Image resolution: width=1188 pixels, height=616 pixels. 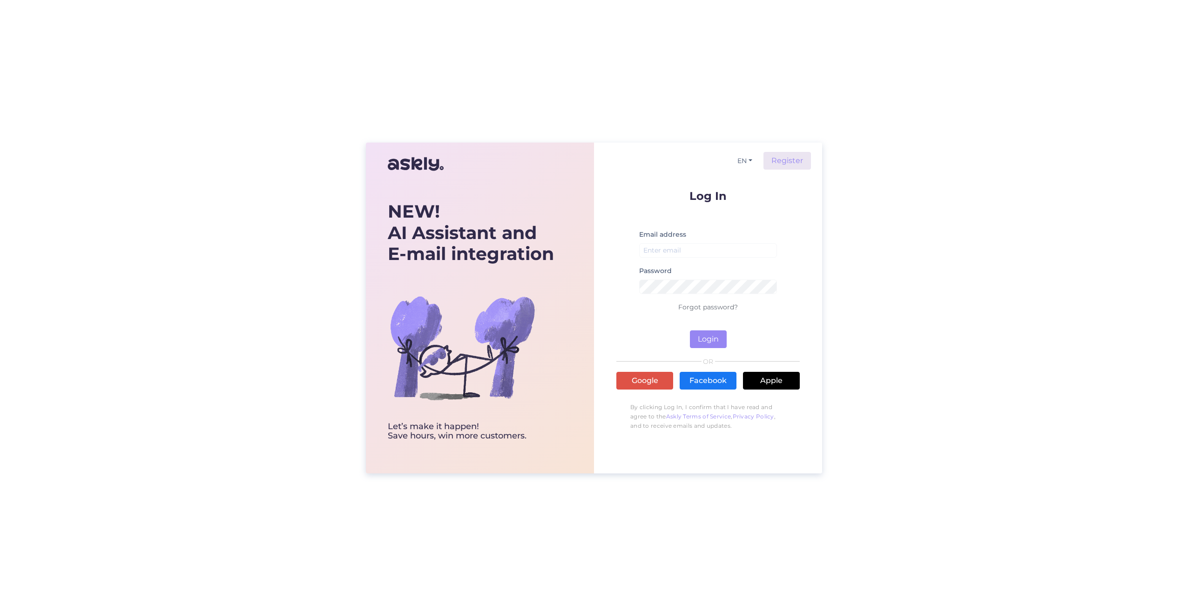 What do you see at coordinates (708, 416) in the screenshot?
I see `p: By clicking Log In, I confirm that I have read and agree to the , , and to receive emails and upd...` at bounding box center [708, 416].